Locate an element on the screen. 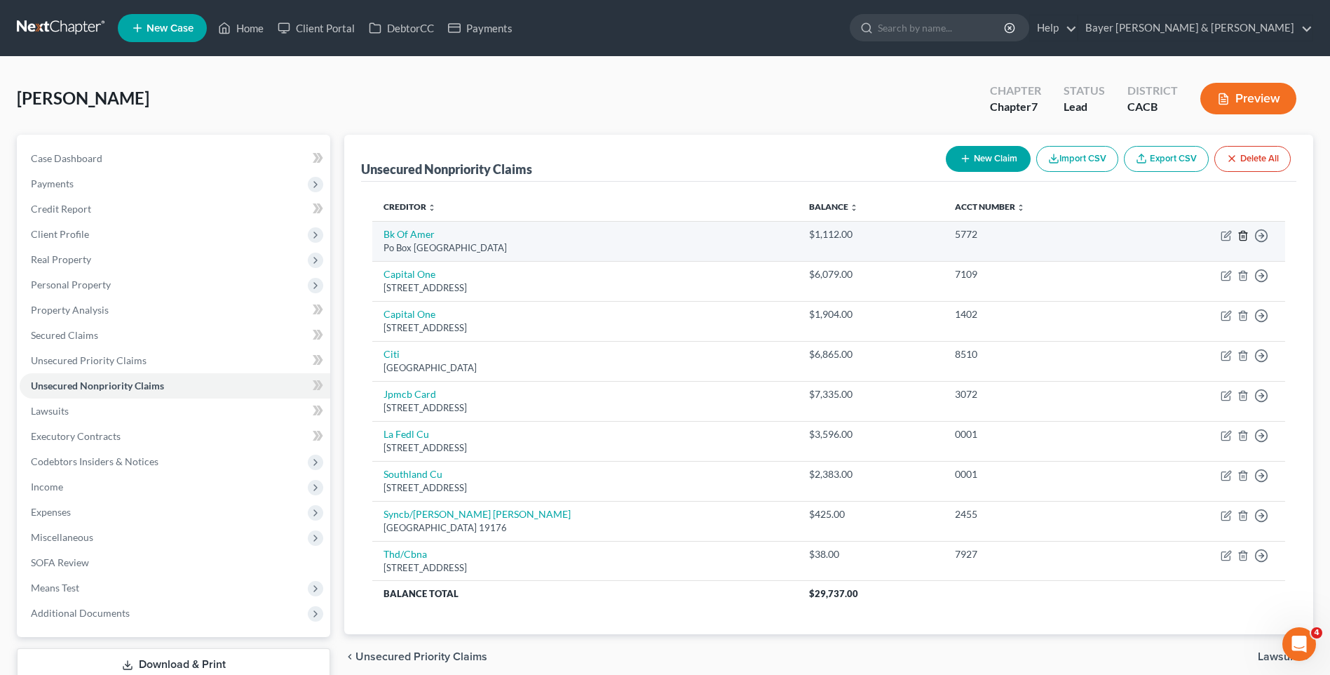  span: Payments is located at coordinates (52, 183).